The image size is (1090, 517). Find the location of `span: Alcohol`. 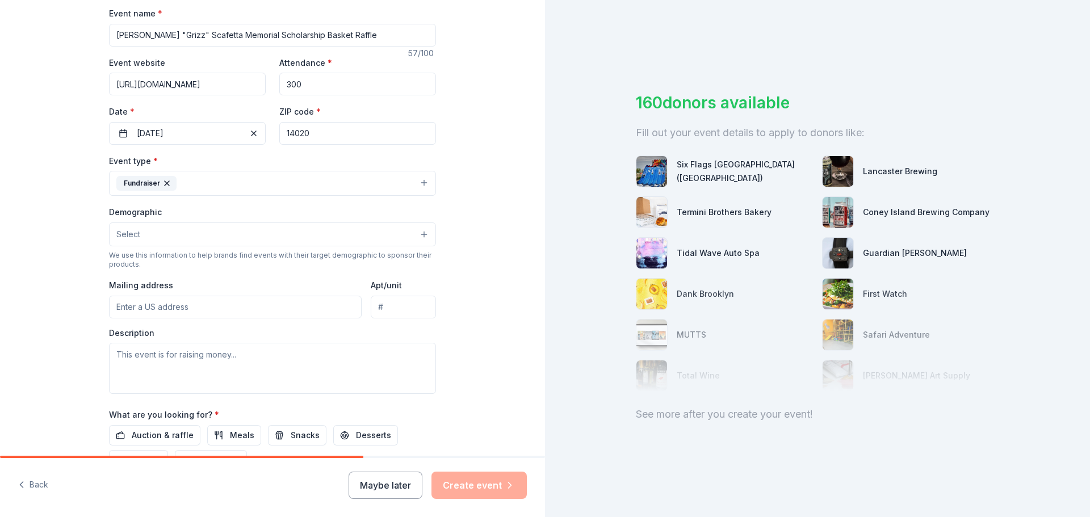

span: Alcohol is located at coordinates (146, 460).